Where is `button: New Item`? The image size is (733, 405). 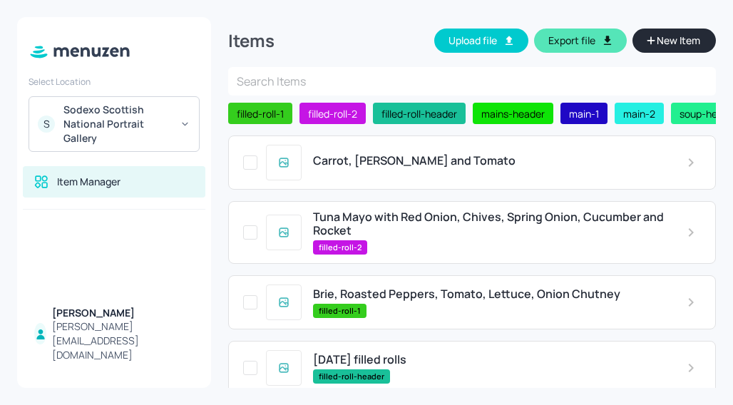 button: New Item is located at coordinates (674, 41).